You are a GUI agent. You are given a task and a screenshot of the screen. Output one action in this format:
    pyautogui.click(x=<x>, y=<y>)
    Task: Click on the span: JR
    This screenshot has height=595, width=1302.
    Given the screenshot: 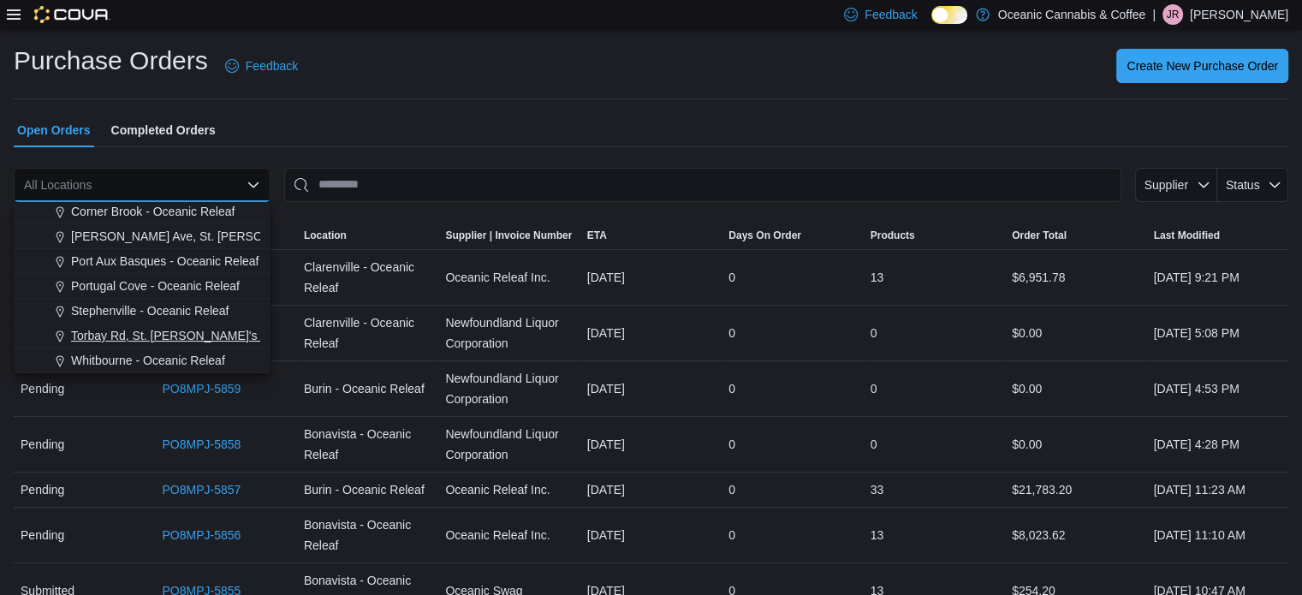 What is the action you would take?
    pyautogui.click(x=1172, y=15)
    